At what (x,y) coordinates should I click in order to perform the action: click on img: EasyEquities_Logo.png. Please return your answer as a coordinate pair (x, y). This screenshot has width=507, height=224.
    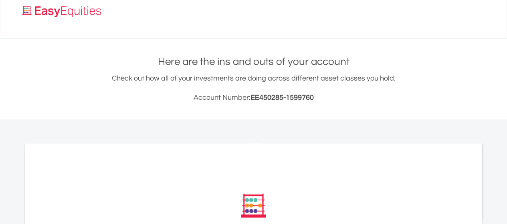
    Looking at the image, I should click on (63, 11).